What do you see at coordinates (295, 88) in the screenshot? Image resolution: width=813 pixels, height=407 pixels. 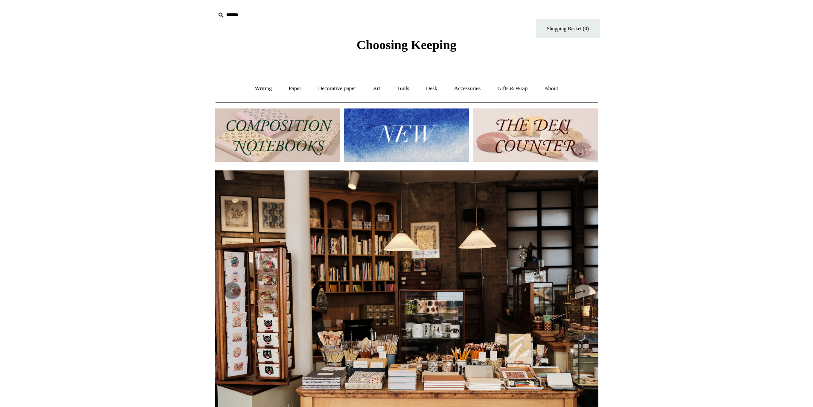 I see `a: Paper` at bounding box center [295, 88].